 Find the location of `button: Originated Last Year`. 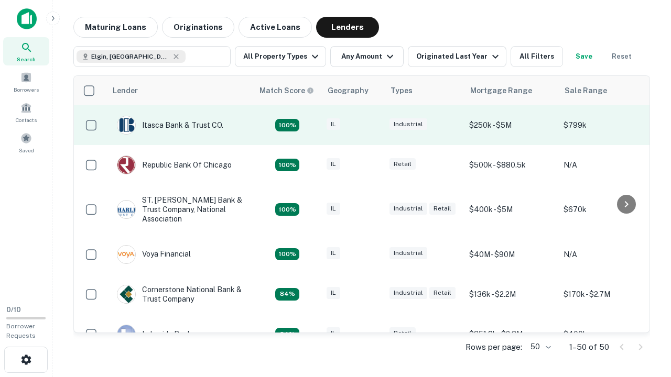

button: Originated Last Year is located at coordinates (457, 57).